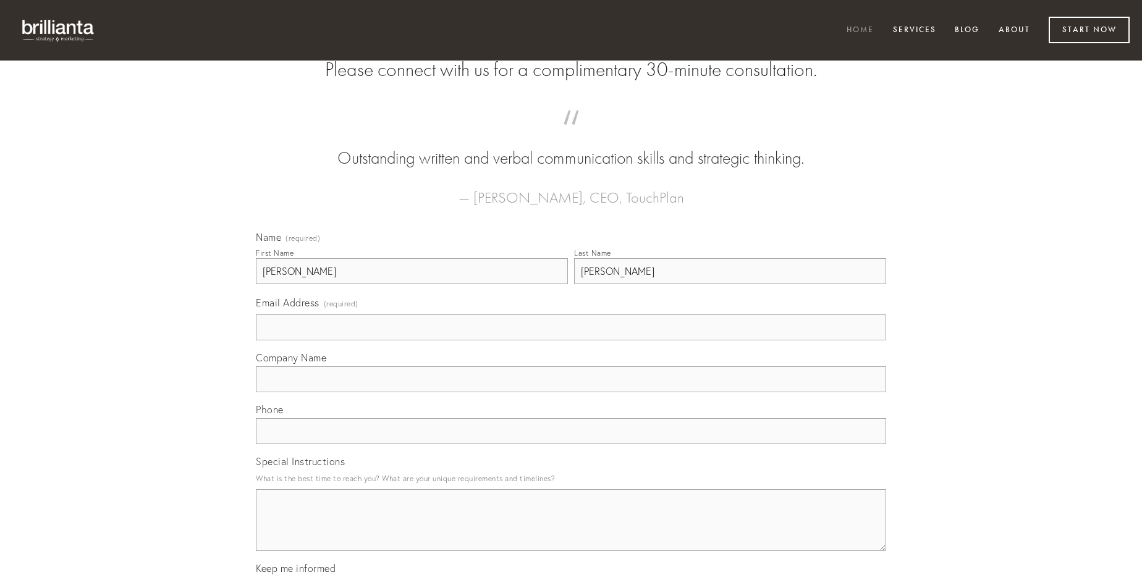  What do you see at coordinates (571, 478) in the screenshot?
I see `p: What is the best time to reach you? What are your unique requirements and timelines?` at bounding box center [571, 478].